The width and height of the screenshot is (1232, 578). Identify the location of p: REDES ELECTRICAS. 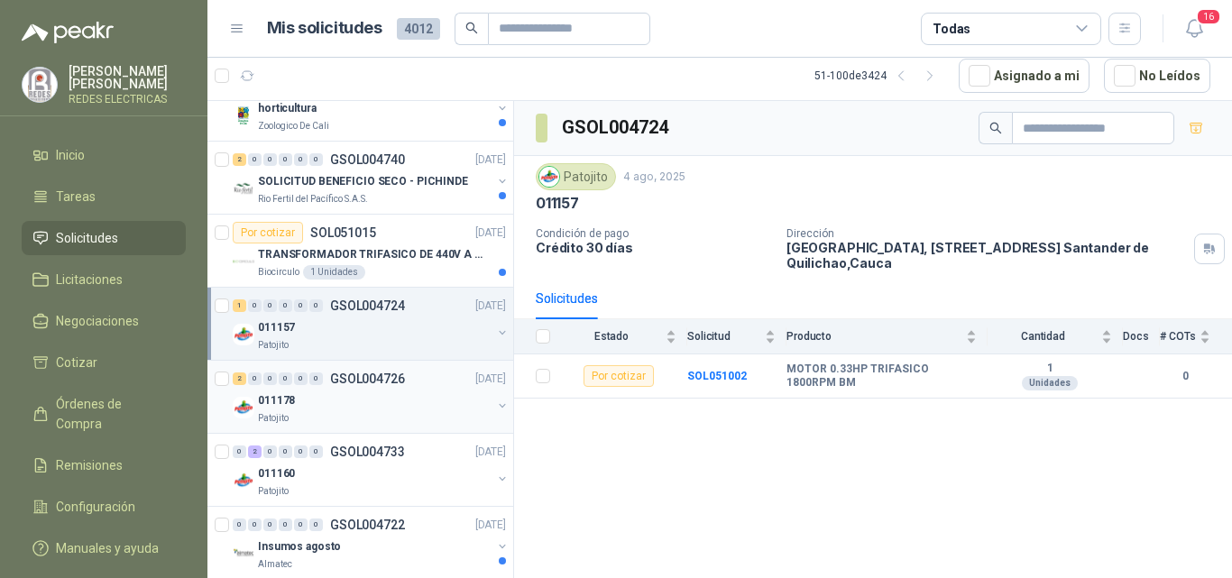
(127, 99).